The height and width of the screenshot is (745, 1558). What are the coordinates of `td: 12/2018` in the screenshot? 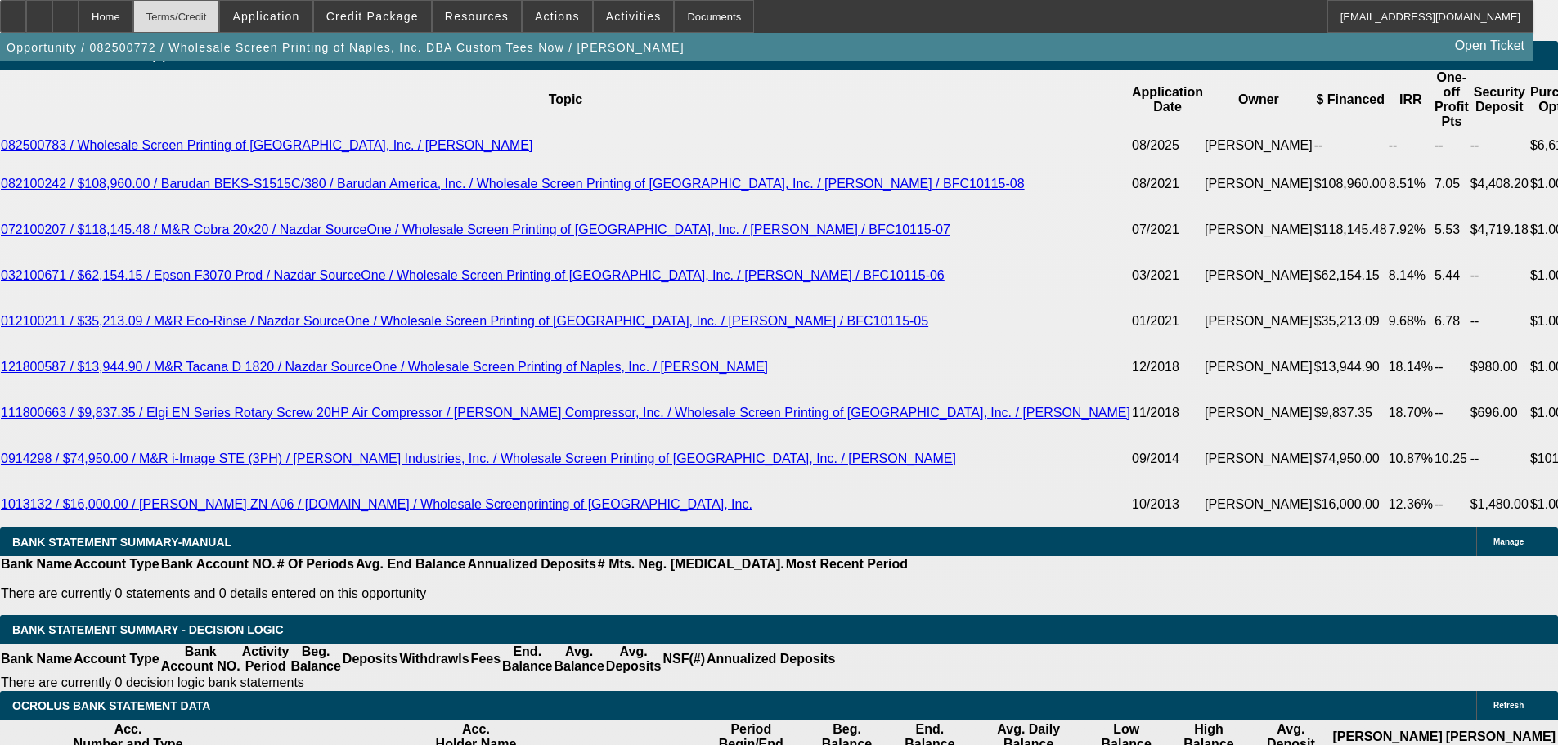 It's located at (1167, 367).